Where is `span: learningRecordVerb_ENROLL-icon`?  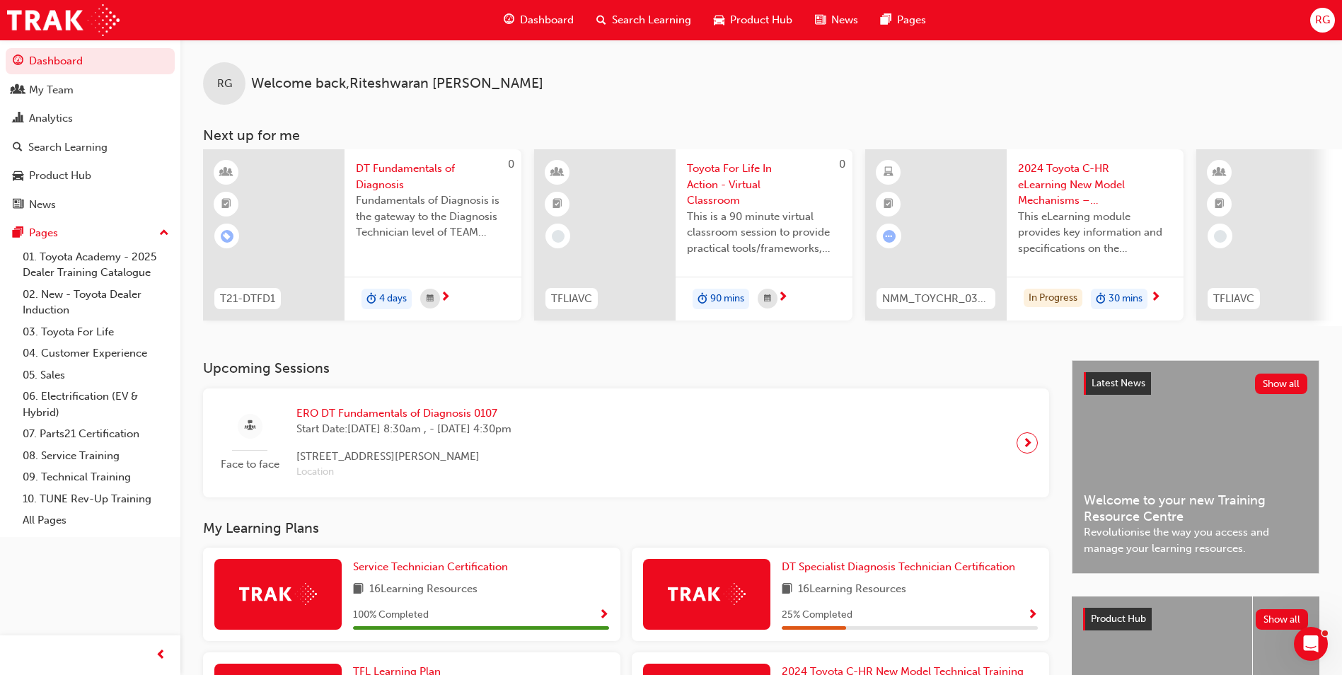
span: learningRecordVerb_ENROLL-icon is located at coordinates (227, 236).